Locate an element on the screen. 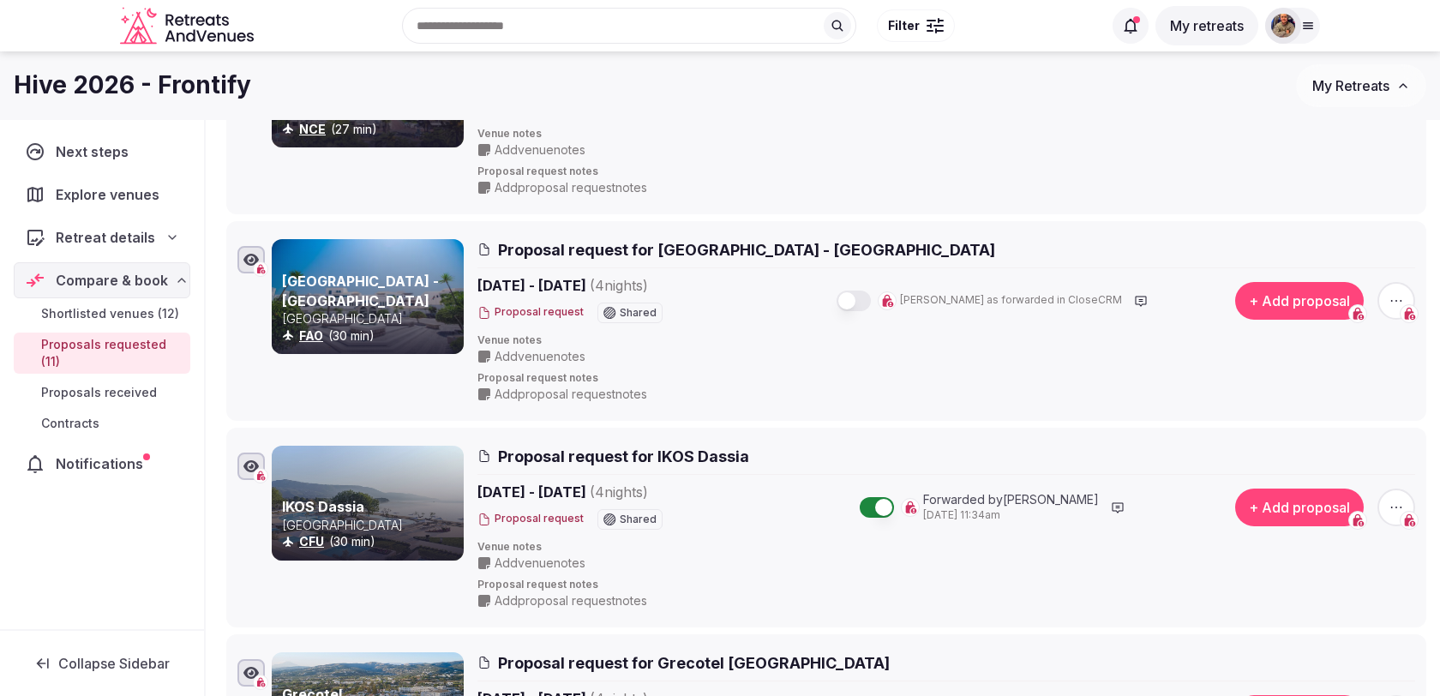 Image resolution: width=1440 pixels, height=696 pixels. span: Filter is located at coordinates (903, 26).